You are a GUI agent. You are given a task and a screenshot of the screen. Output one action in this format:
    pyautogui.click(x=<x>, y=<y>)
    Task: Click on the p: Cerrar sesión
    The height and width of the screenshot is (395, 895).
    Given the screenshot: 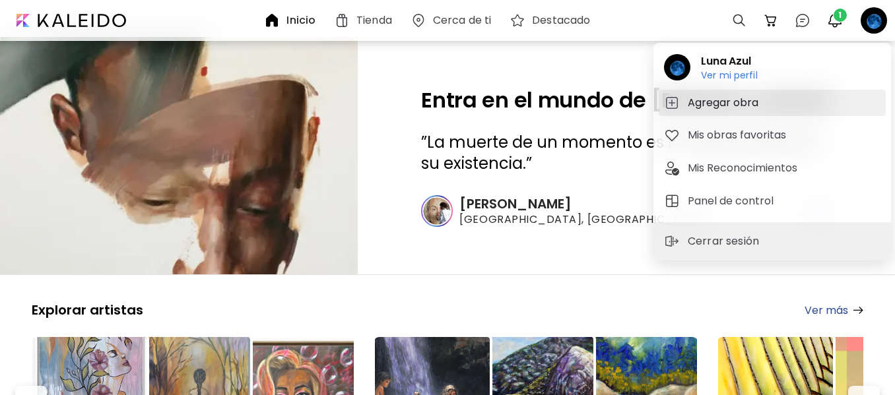 What is the action you would take?
    pyautogui.click(x=725, y=241)
    